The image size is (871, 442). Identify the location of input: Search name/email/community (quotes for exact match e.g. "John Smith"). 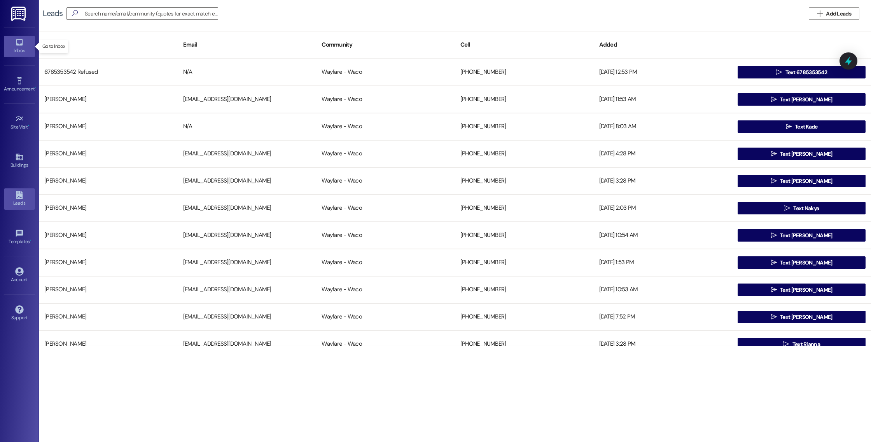
(151, 14).